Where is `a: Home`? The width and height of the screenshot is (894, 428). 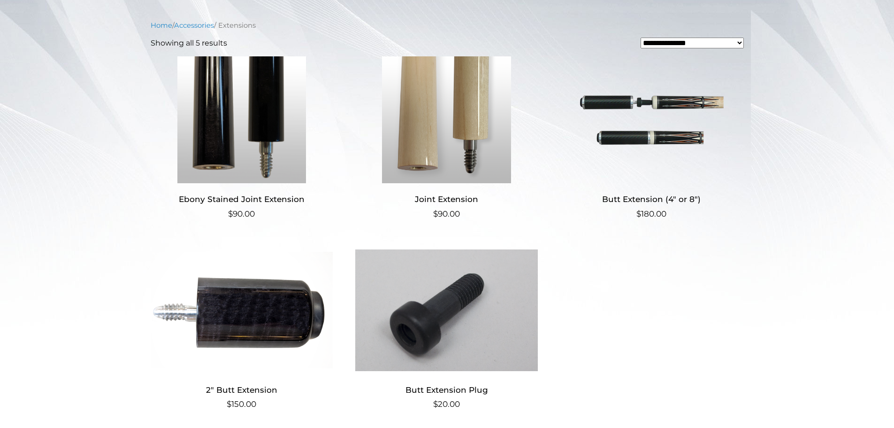 a: Home is located at coordinates (161, 25).